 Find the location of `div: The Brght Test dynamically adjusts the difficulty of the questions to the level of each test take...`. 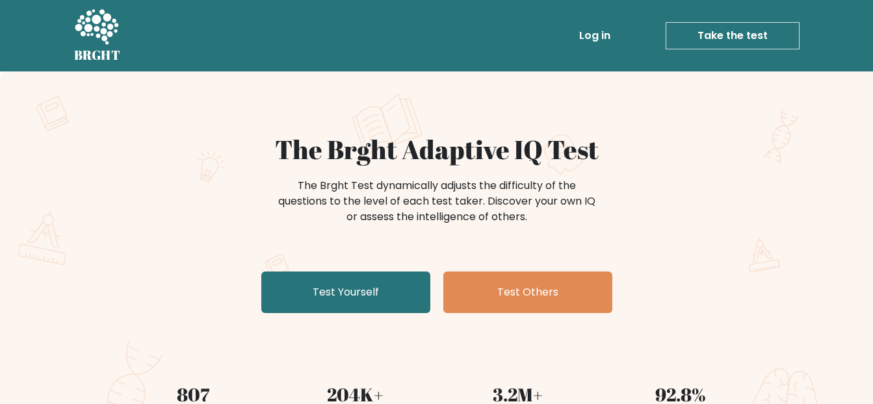

div: The Brght Test dynamically adjusts the difficulty of the questions to the level of each test take... is located at coordinates (437, 201).